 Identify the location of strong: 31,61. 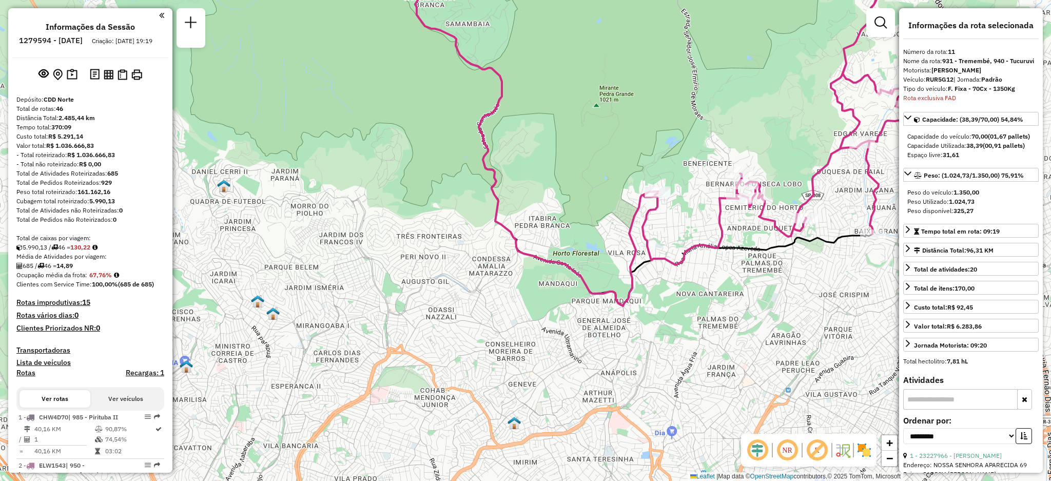
(951, 154).